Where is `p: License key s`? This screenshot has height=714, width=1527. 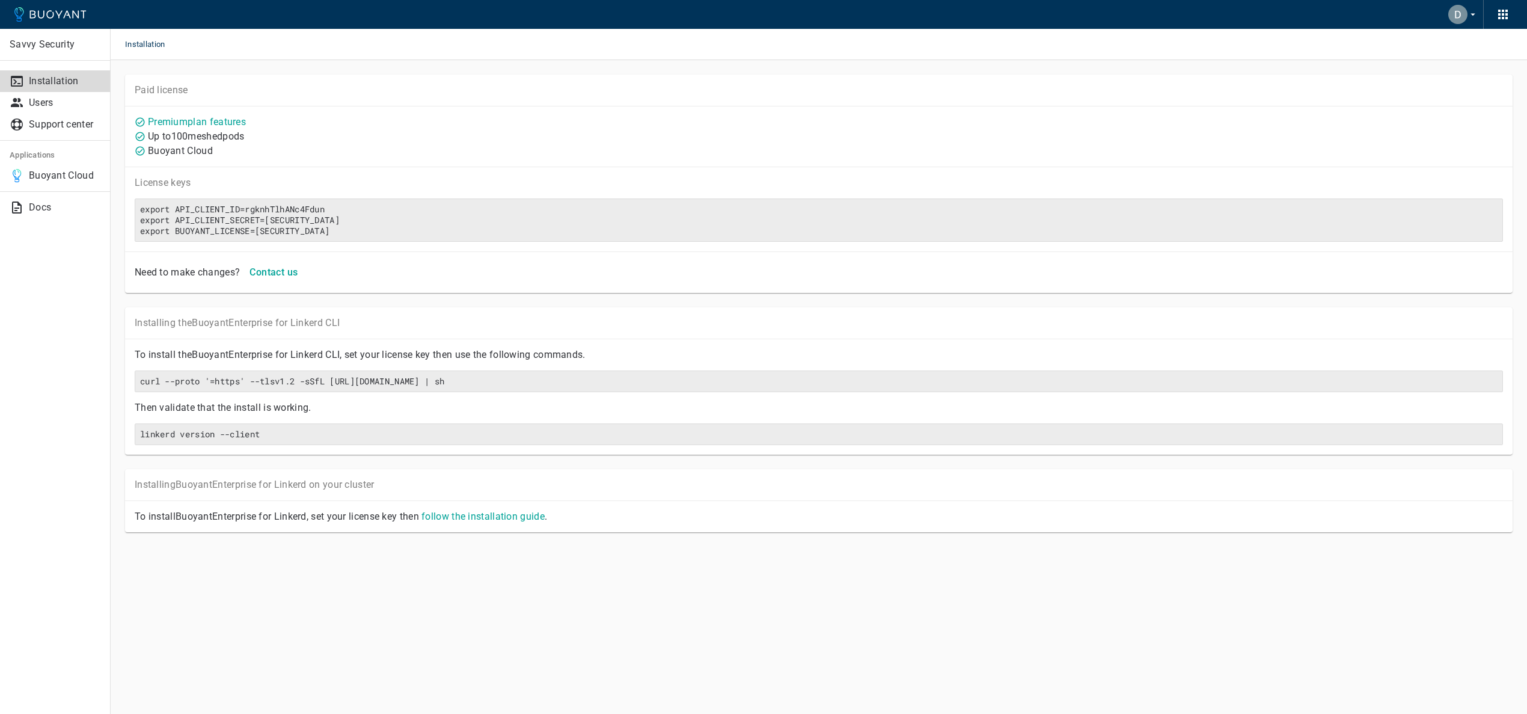 p: License key s is located at coordinates (819, 183).